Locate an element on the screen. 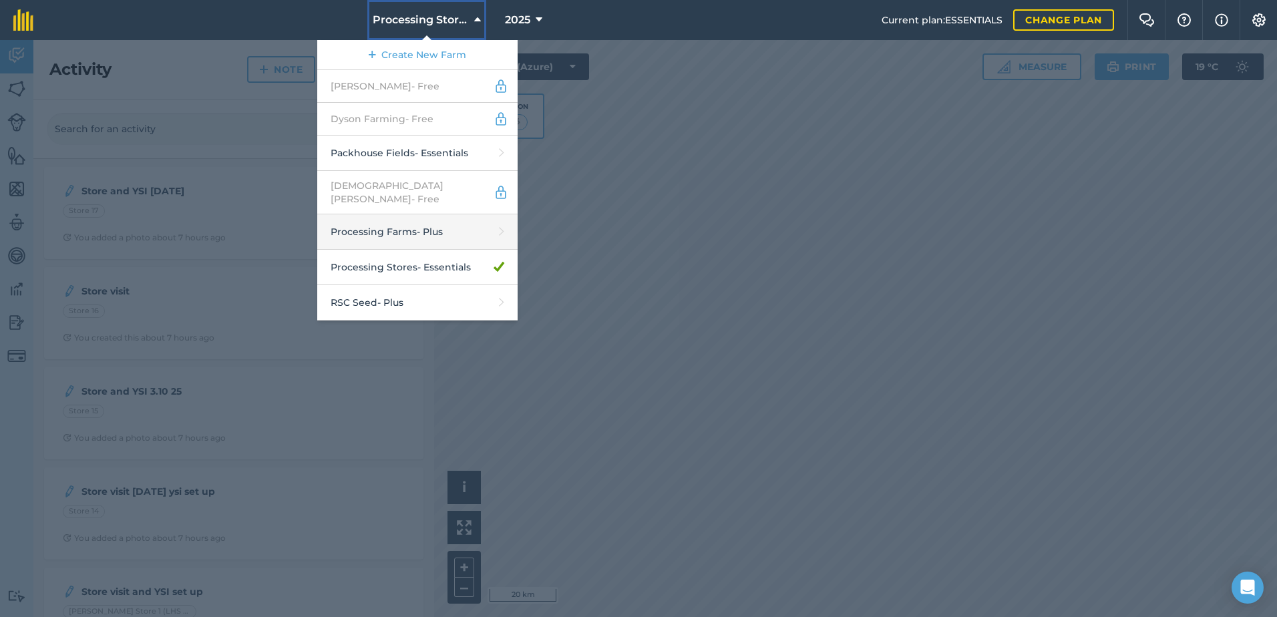 The width and height of the screenshot is (1277, 617). img: fieldmargin Logo is located at coordinates (23, 20).